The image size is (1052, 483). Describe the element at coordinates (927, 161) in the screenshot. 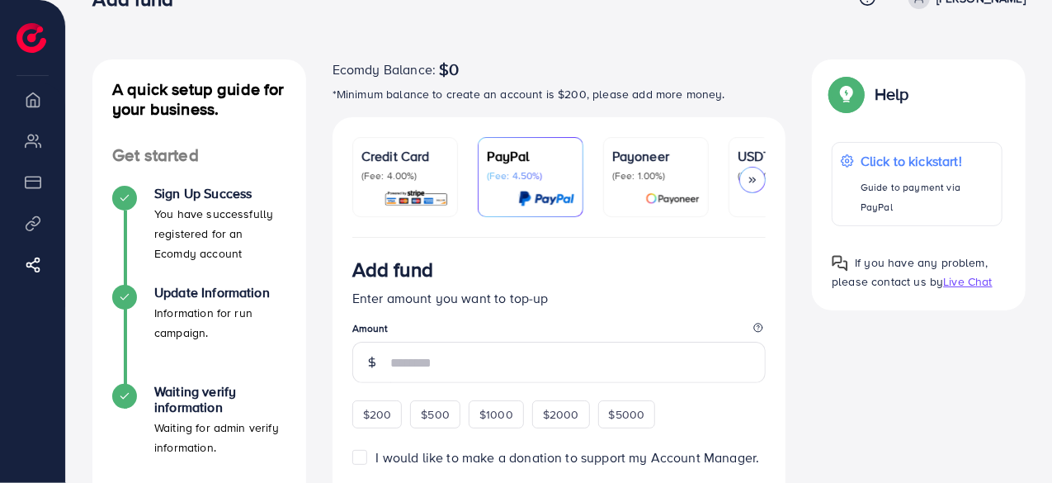

I see `p: Click to kickstart!` at that location.